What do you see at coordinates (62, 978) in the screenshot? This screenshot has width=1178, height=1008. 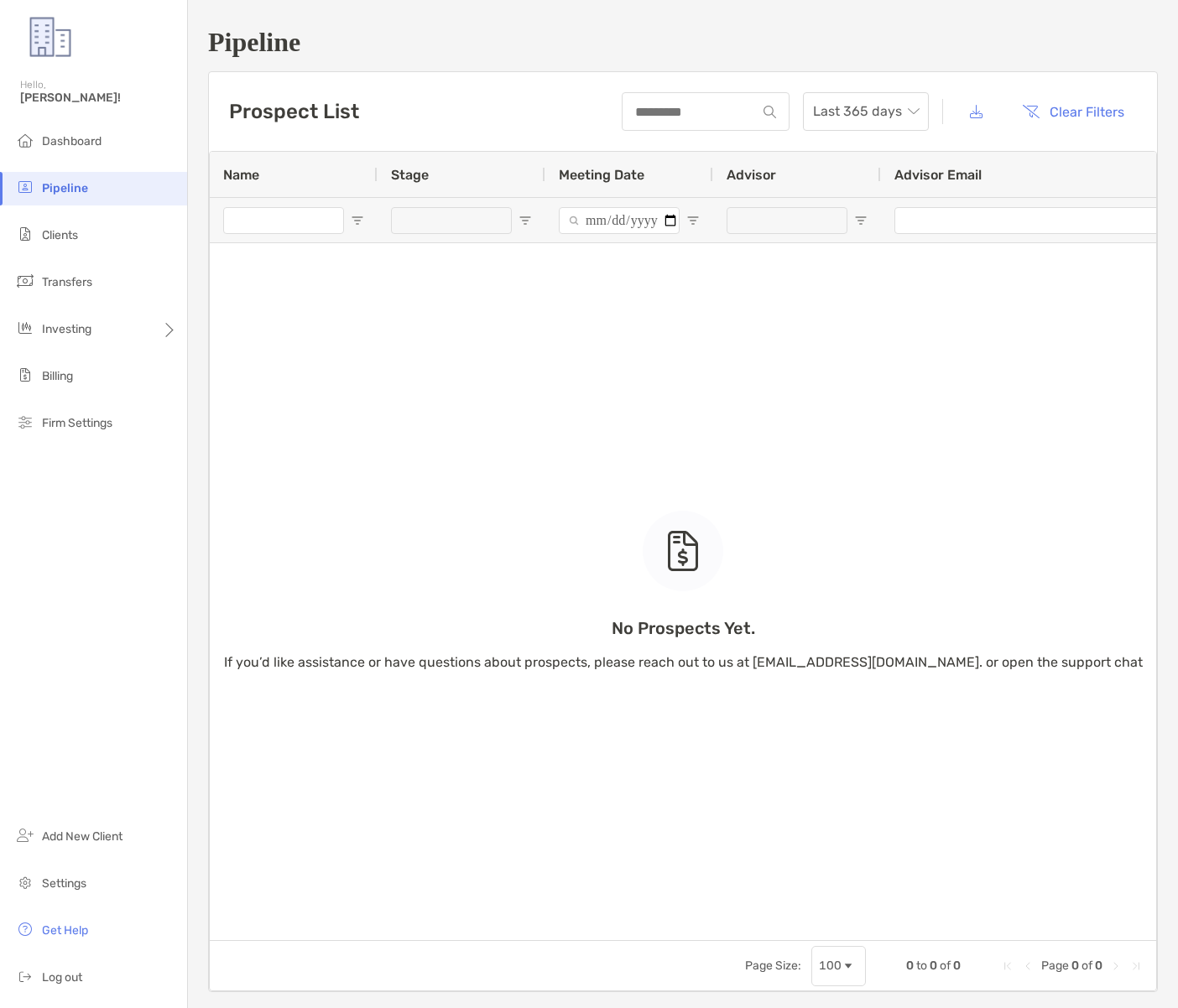 I see `span: Log out` at bounding box center [62, 978].